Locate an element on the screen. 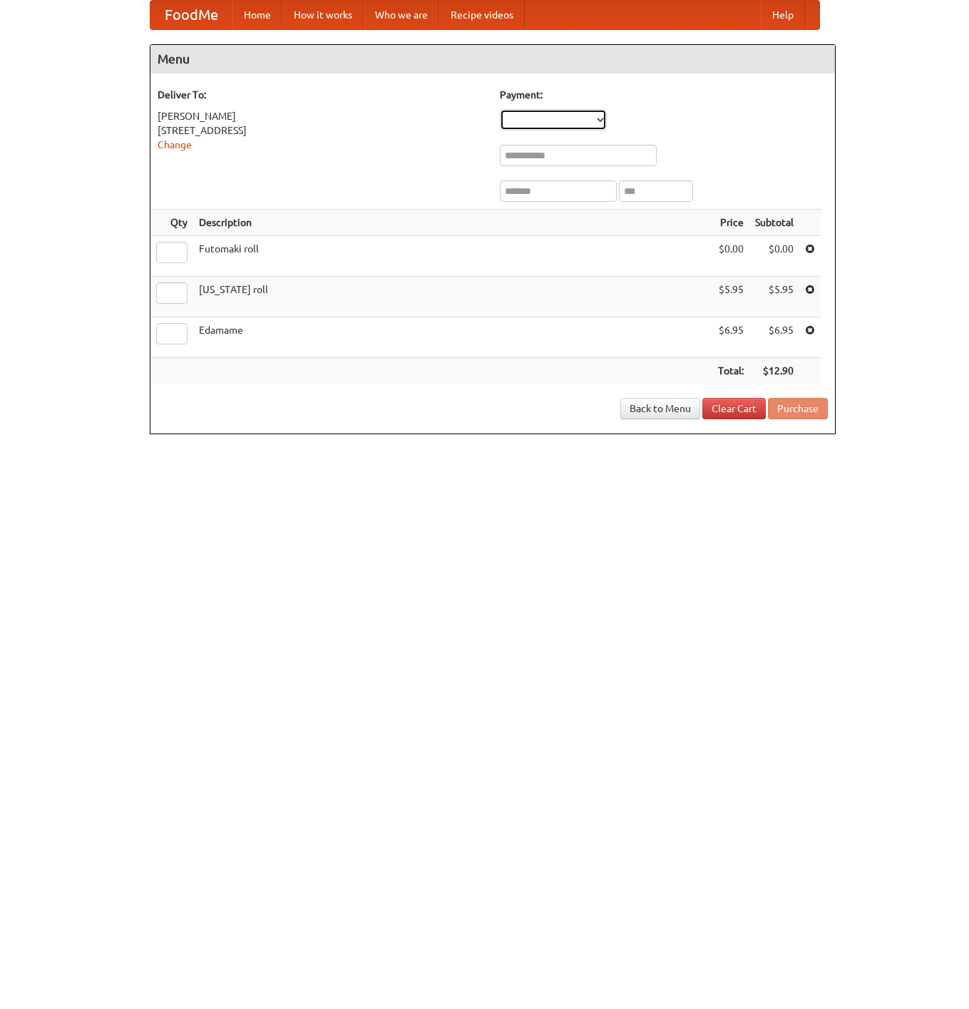 This screenshot has height=1009, width=969. h5: Deliver To: is located at coordinates (321, 95).